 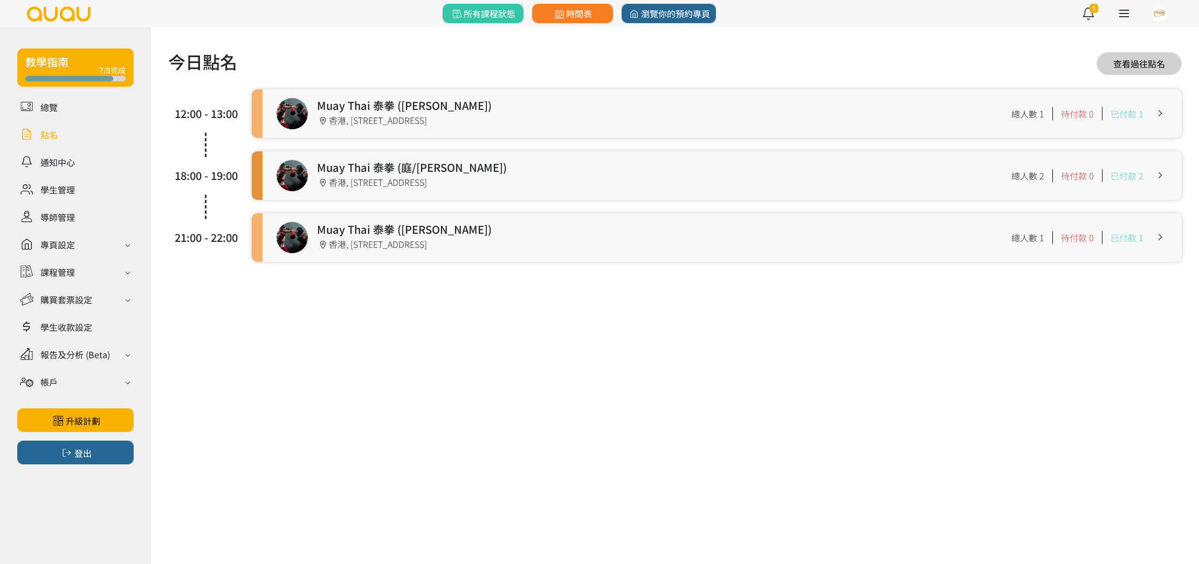 I want to click on div: 購買套票設定, so click(x=66, y=300).